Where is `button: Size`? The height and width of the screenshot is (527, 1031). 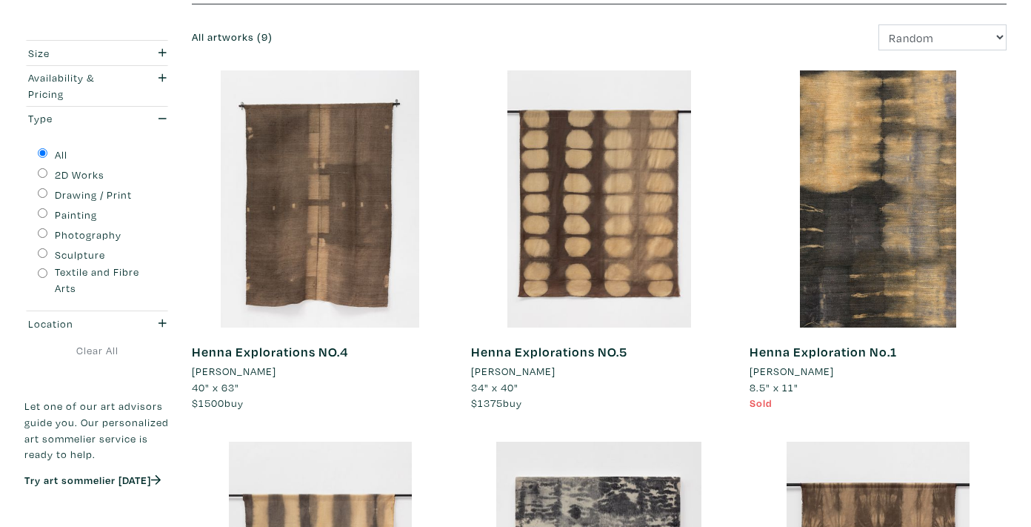 button: Size is located at coordinates (97, 53).